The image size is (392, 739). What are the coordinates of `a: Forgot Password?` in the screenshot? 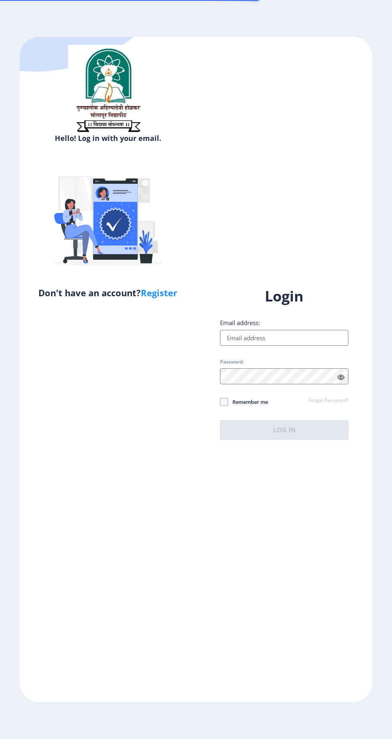 It's located at (329, 401).